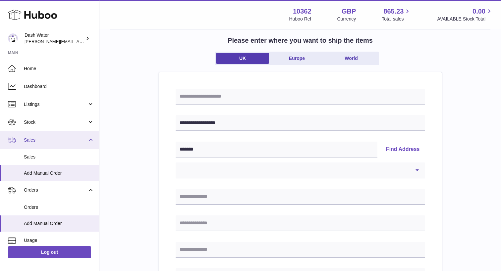 The height and width of the screenshot is (271, 501). I want to click on span: Dashboard, so click(59, 86).